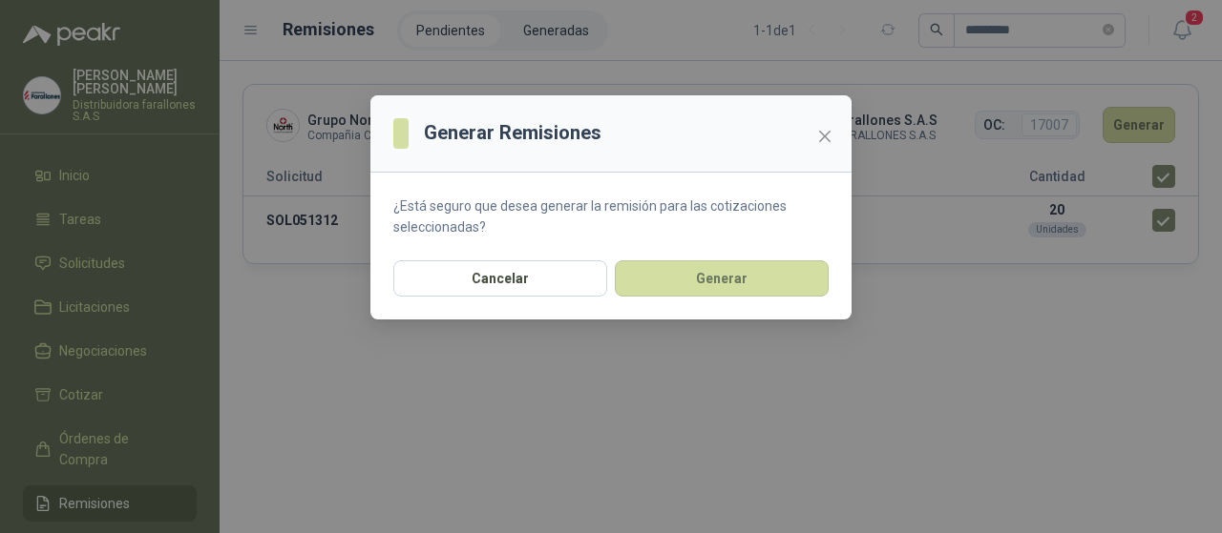 The image size is (1222, 533). What do you see at coordinates (825, 136) in the screenshot?
I see `span: close` at bounding box center [825, 136].